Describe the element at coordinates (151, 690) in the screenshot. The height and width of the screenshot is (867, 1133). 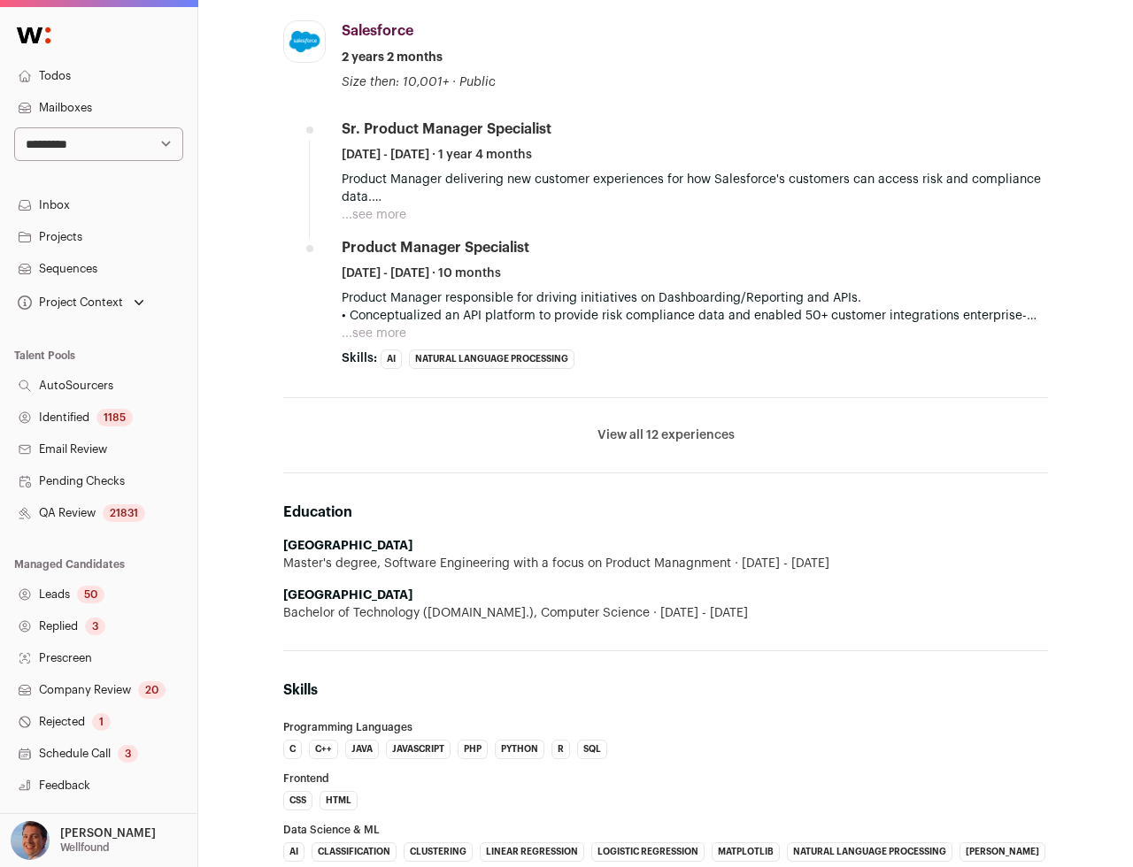
I see `div: 20` at that location.